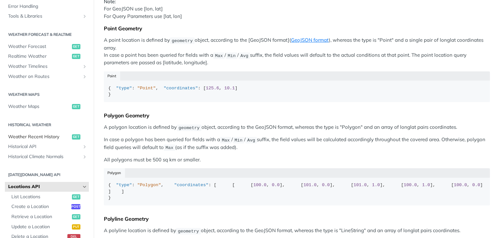 This screenshot has height=238, width=500. Describe the element at coordinates (85, 16) in the screenshot. I see `button: Show subpages for Tools & Libraries` at that location.